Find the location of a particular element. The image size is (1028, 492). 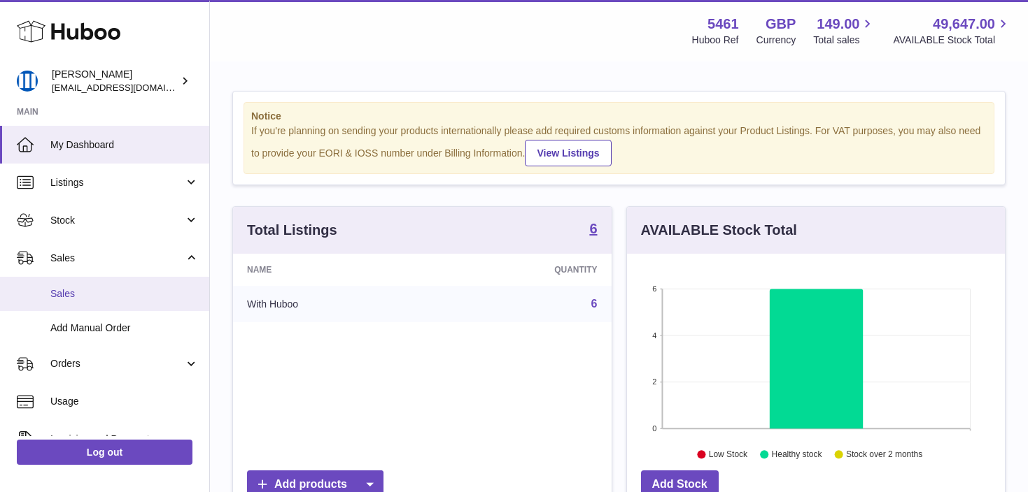

span: Listings is located at coordinates (117, 183).